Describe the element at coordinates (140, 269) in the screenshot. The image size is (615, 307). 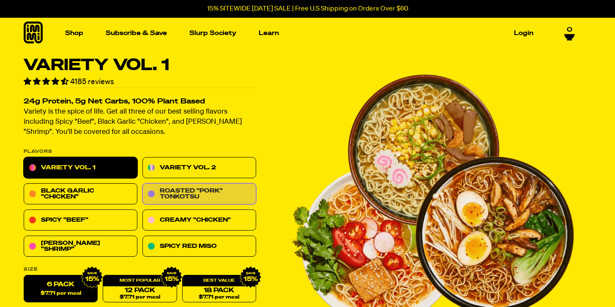
I see `label: Size` at that location.